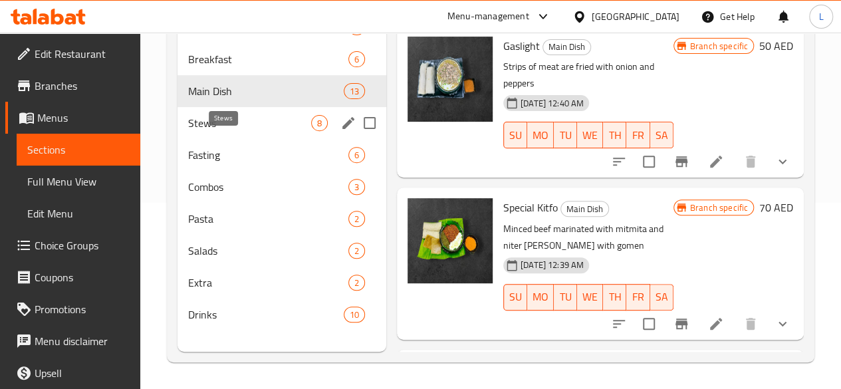 The image size is (841, 389). Describe the element at coordinates (282, 155) in the screenshot. I see `div: Fasting6` at that location.